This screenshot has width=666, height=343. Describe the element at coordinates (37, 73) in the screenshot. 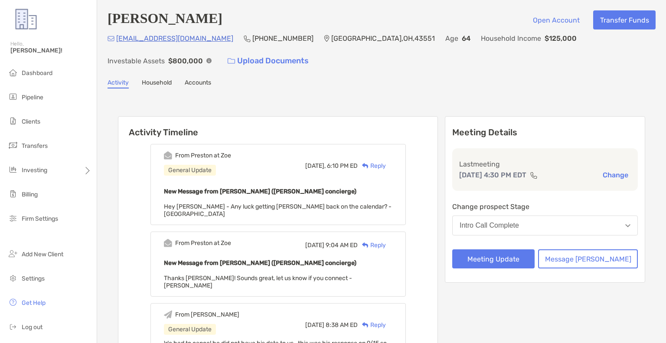

I see `span: Dashboard` at that location.